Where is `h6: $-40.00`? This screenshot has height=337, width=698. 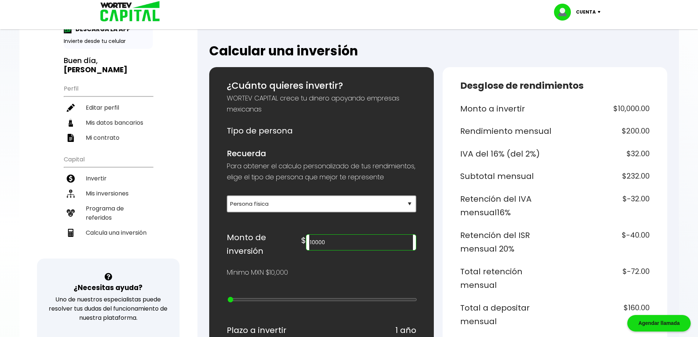
h6: $-40.00 is located at coordinates (603, 242).